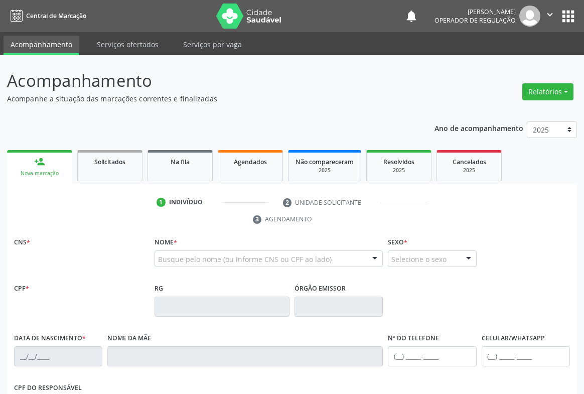  What do you see at coordinates (397, 242) in the screenshot?
I see `label: Sexo` at bounding box center [397, 242].